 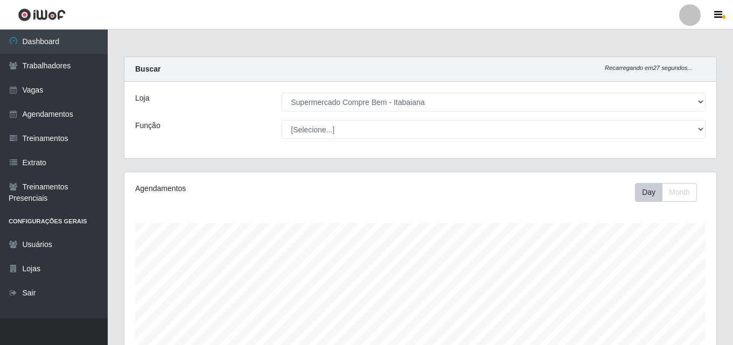 What do you see at coordinates (648, 68) in the screenshot?
I see `i: Recarregando em 27 segundos...` at bounding box center [648, 68].